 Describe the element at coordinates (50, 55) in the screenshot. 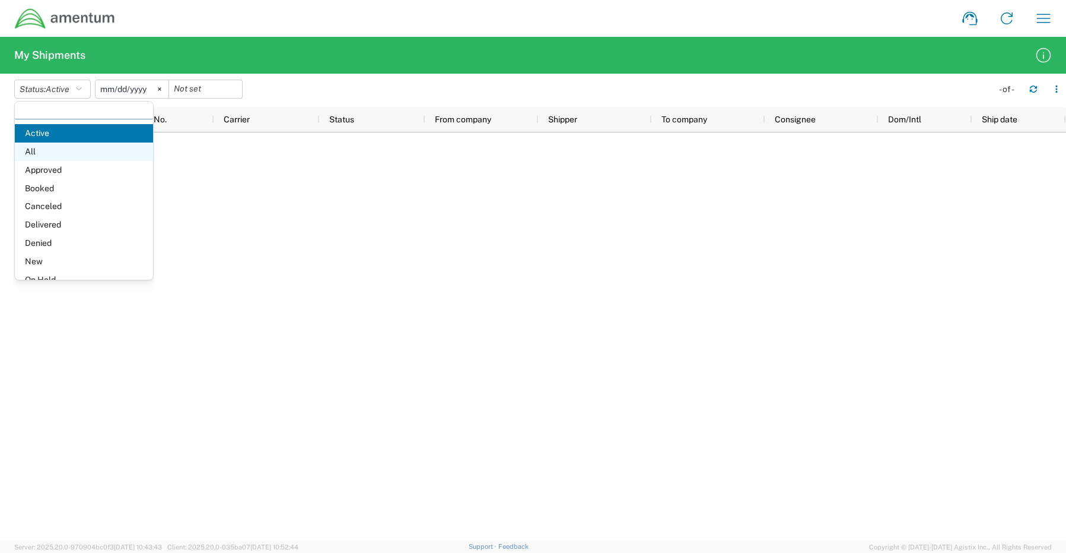

I see `h2: My Shipments` at that location.